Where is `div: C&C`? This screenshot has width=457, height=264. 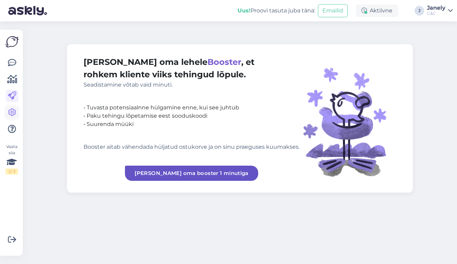
div: C&C is located at coordinates (436, 13).